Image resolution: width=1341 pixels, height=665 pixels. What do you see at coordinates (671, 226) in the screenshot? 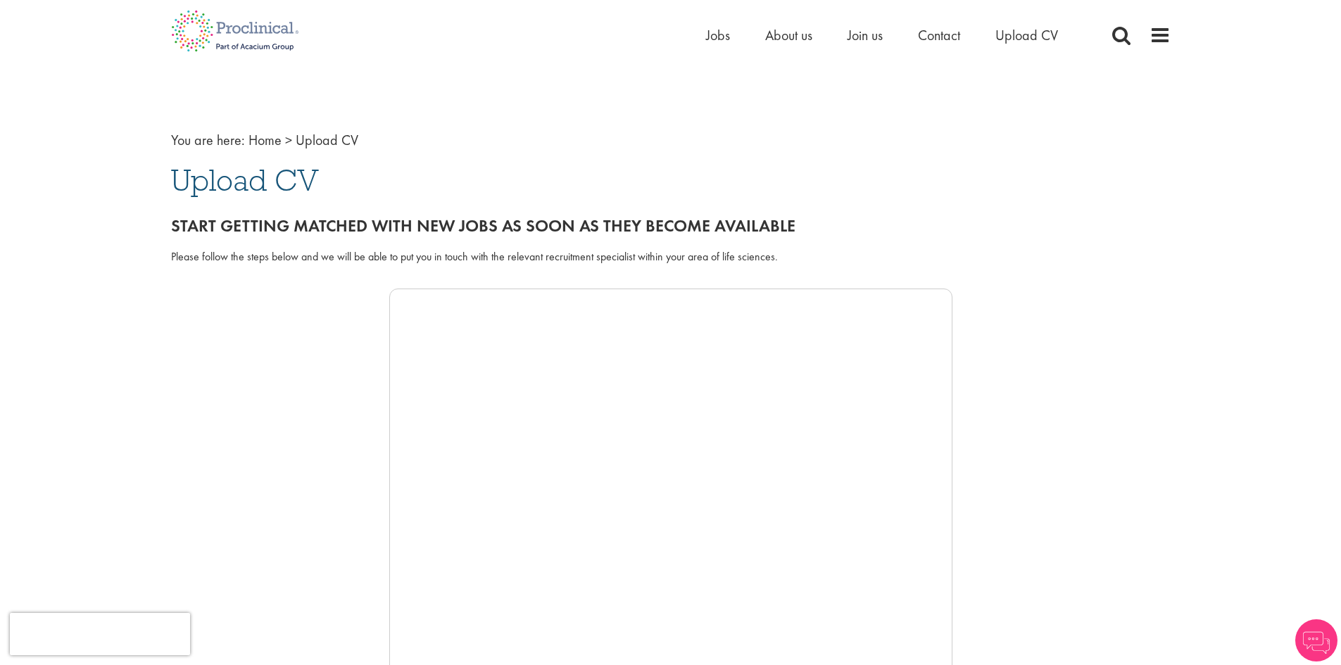
I see `h2: Start getting matched with new jobs as soon as they become available` at bounding box center [671, 226].